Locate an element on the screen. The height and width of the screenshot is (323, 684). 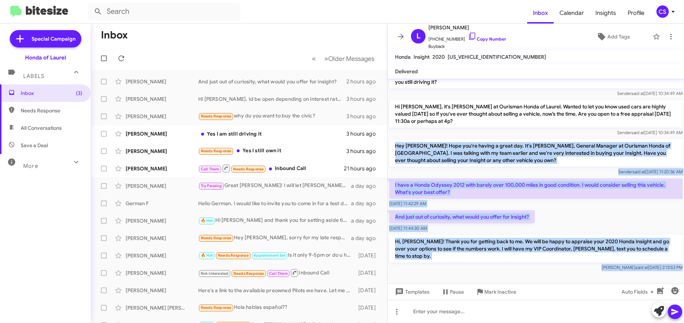
button: Auto Fields is located at coordinates (639, 292).